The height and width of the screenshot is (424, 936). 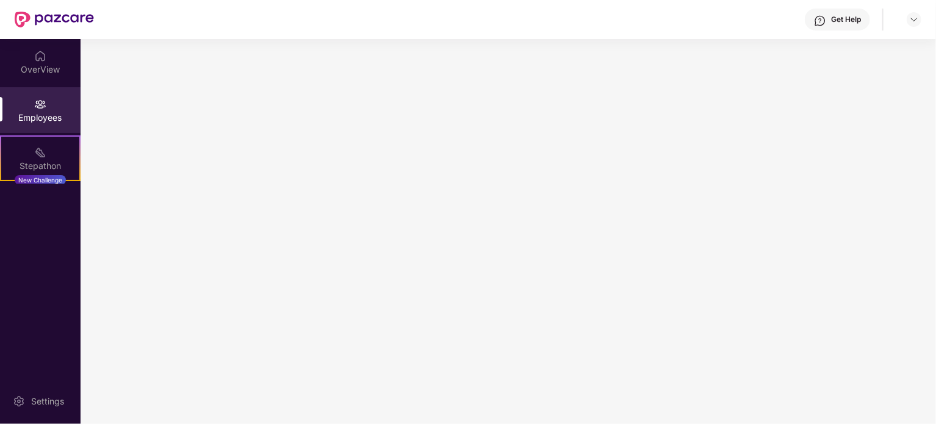 What do you see at coordinates (914, 20) in the screenshot?
I see `img: svg+xml;base64,PHN2ZyBpZD0iRHJvcGRvd24tMzJ4MzIiIHhtbG5zPSJodHRwOi8vd3d3LnczLm9yZy8yMDAwL3N2ZyIgd2...` at bounding box center [914, 20].